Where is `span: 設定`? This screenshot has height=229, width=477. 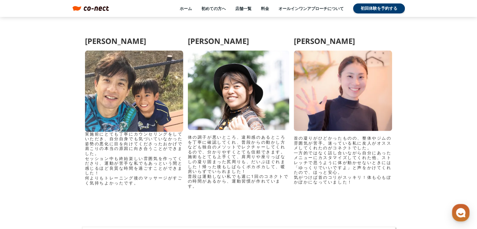
span: 設定 is located at coordinates (101, 189).